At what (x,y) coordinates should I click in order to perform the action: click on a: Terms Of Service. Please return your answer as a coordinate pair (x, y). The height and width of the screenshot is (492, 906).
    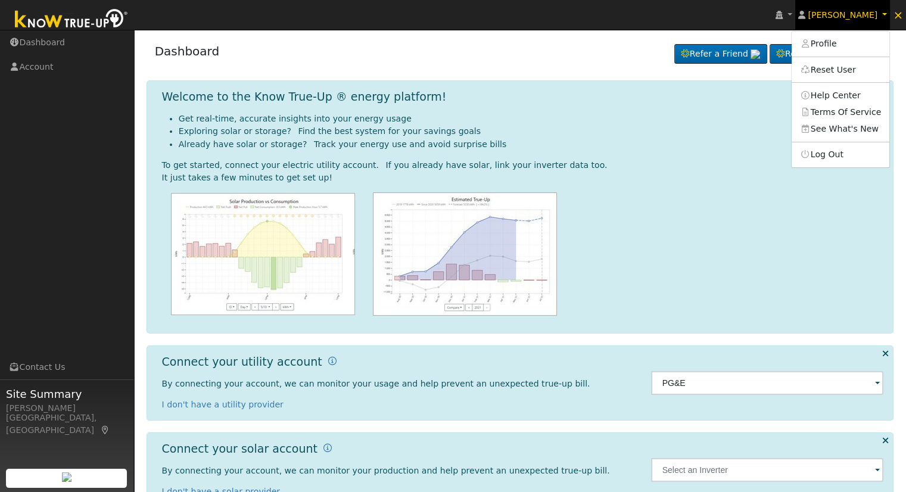
    Looking at the image, I should click on (841, 112).